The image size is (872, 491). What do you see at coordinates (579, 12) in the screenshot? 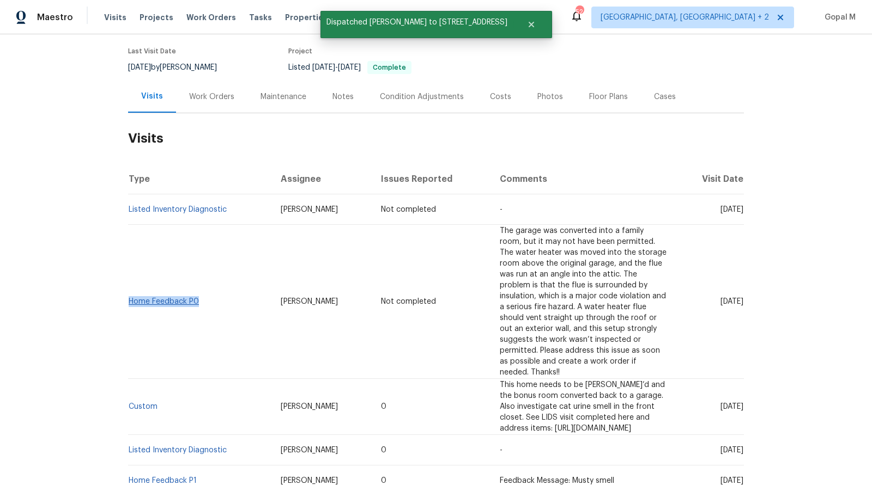
I see `div: 52` at bounding box center [579, 12].